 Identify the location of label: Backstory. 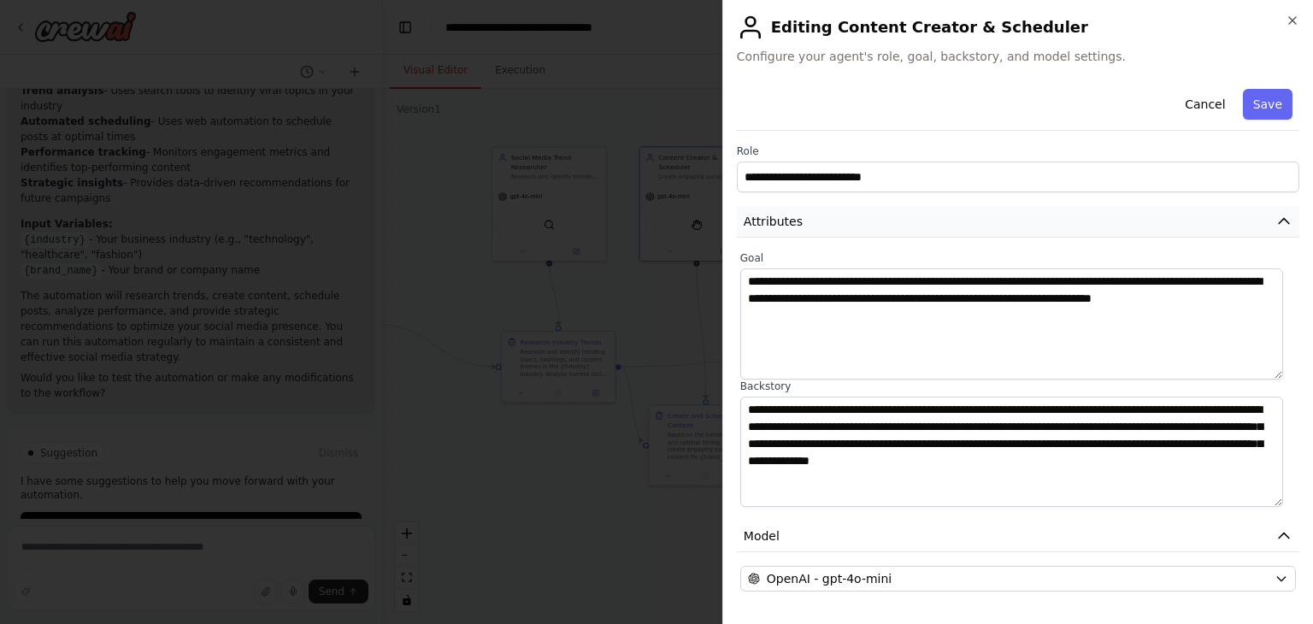
(1018, 386).